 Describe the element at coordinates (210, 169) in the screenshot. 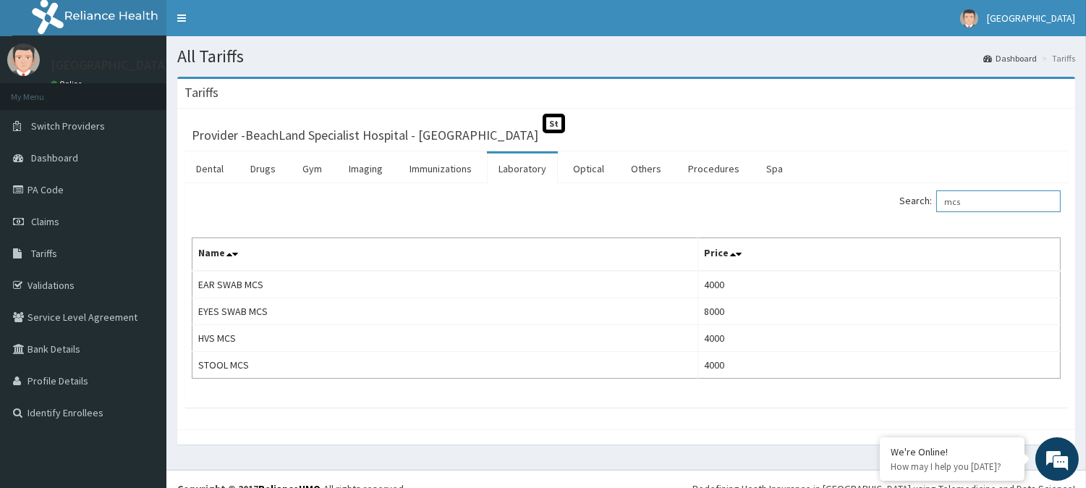

I see `a: Dental` at that location.